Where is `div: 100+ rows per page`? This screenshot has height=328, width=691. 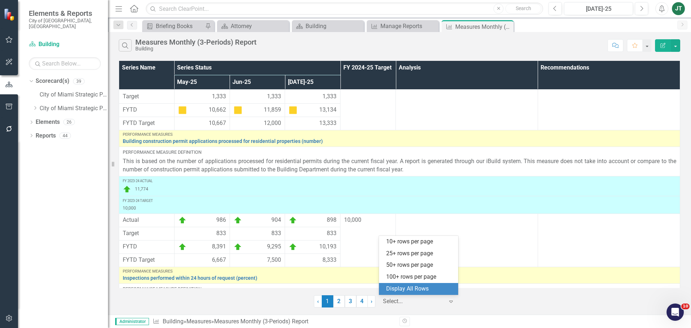
div: 100+ rows per page is located at coordinates (420, 277).